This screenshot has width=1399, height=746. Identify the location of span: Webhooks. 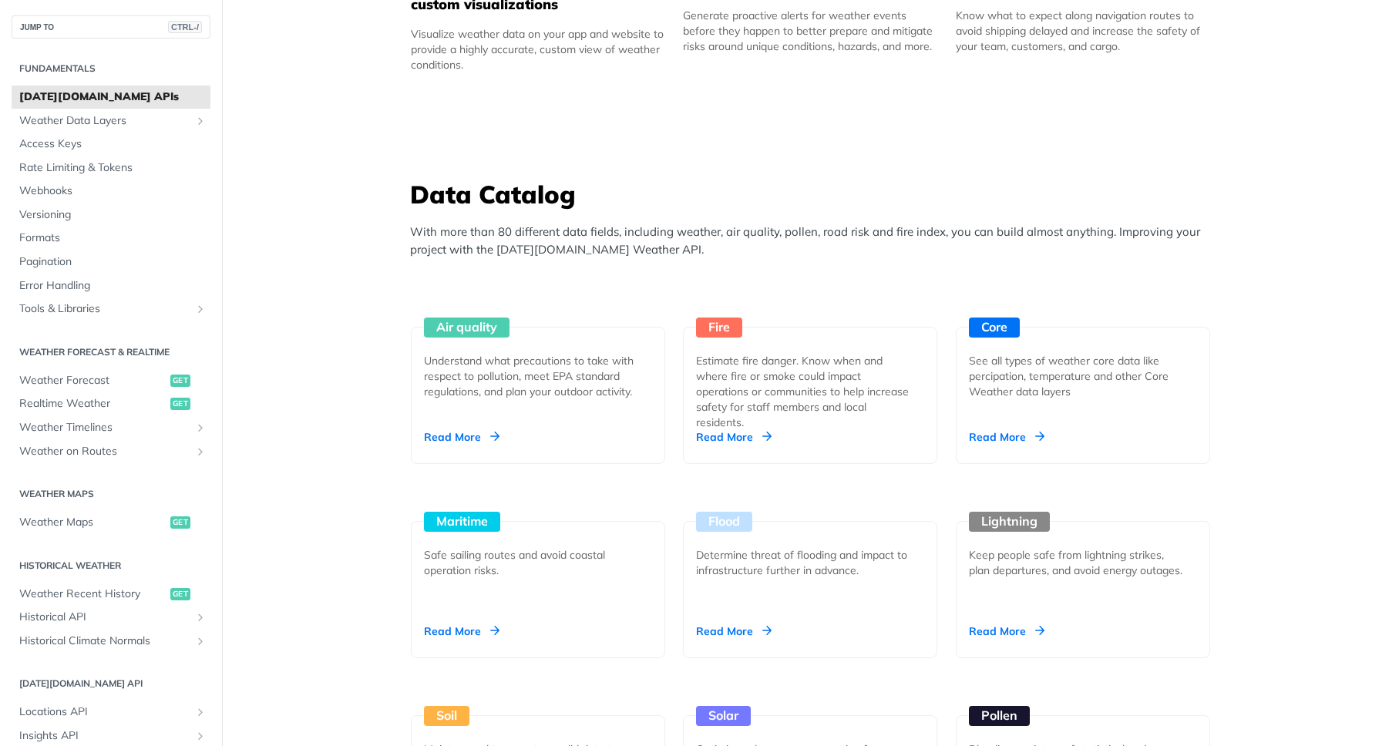
(113, 191).